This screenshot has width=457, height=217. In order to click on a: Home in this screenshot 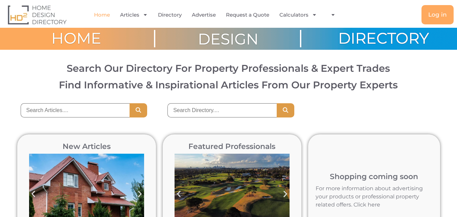, I will do `click(102, 15)`.